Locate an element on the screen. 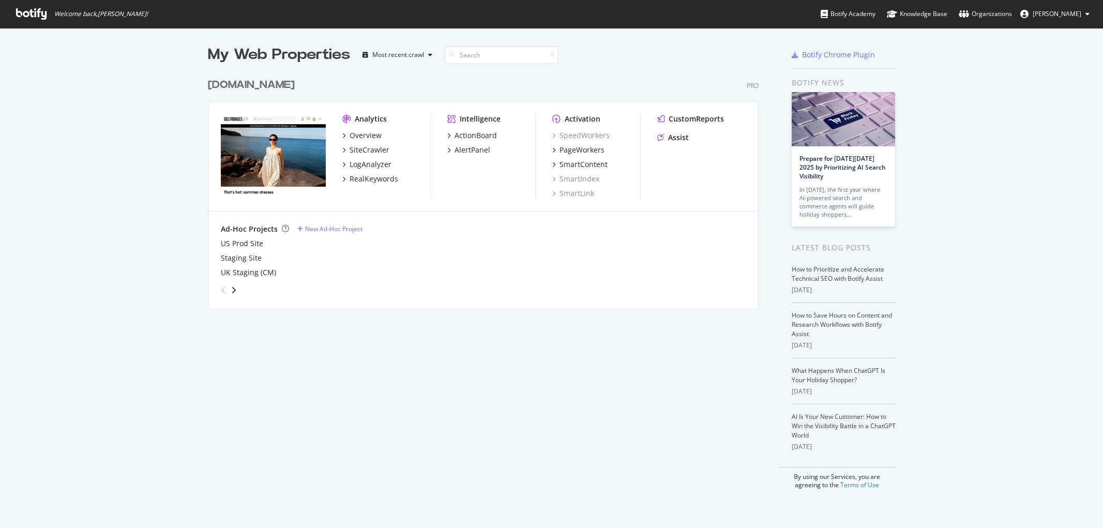 The image size is (1103, 528). div: RealKeywords is located at coordinates (374, 179).